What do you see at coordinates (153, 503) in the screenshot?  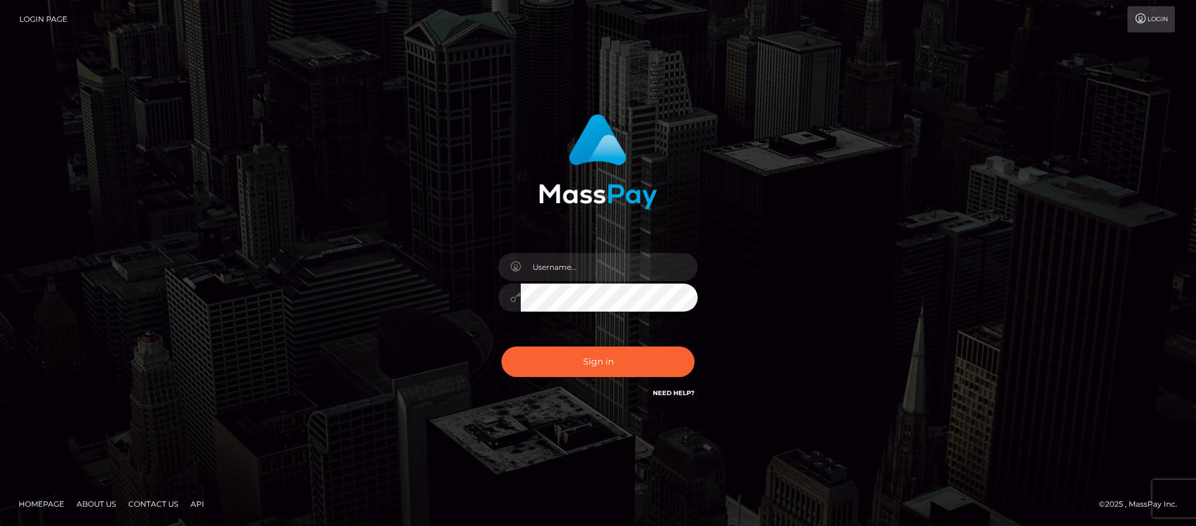 I see `a: Contact Us` at bounding box center [153, 503].